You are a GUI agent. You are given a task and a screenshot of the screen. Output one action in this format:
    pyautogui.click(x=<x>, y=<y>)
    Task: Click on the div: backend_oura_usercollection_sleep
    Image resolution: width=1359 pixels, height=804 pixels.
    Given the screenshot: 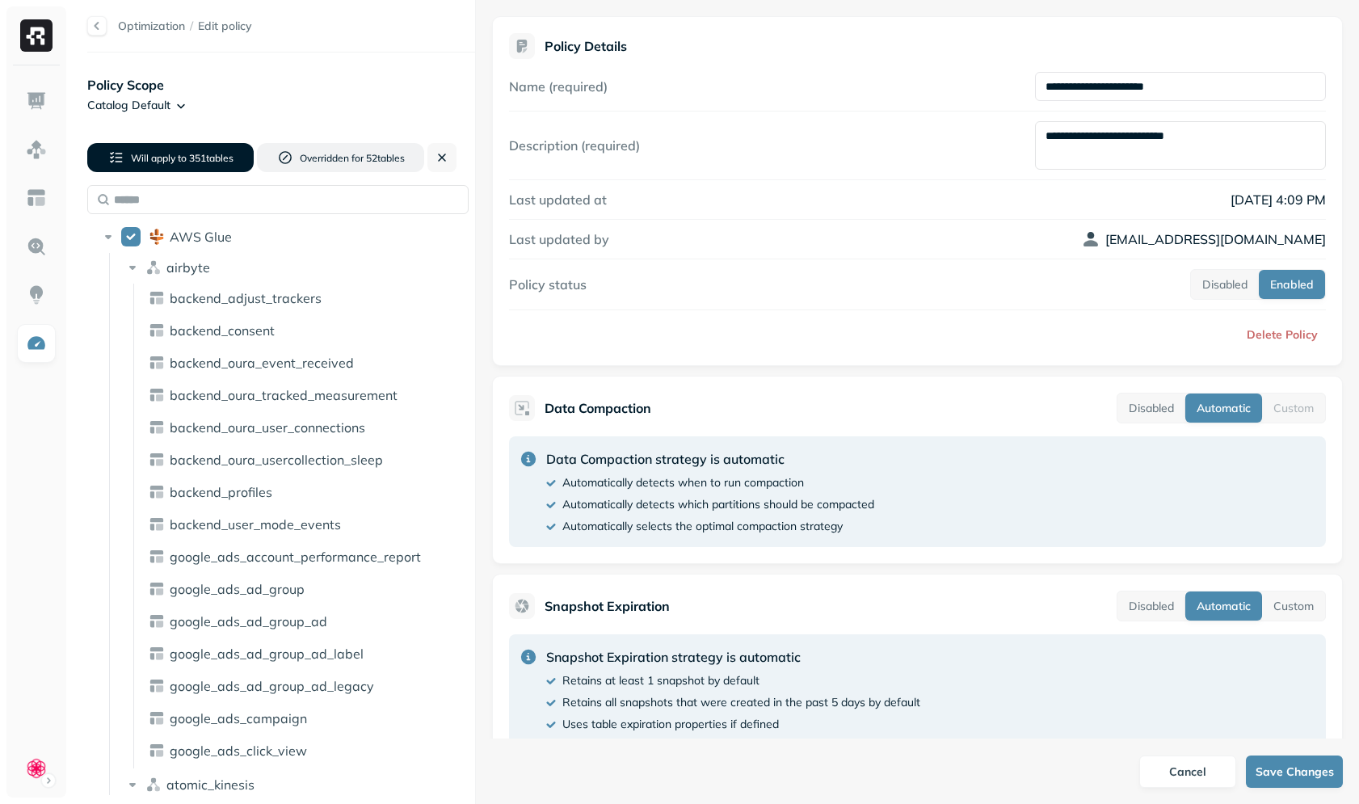 What is the action you would take?
    pyautogui.click(x=314, y=460)
    